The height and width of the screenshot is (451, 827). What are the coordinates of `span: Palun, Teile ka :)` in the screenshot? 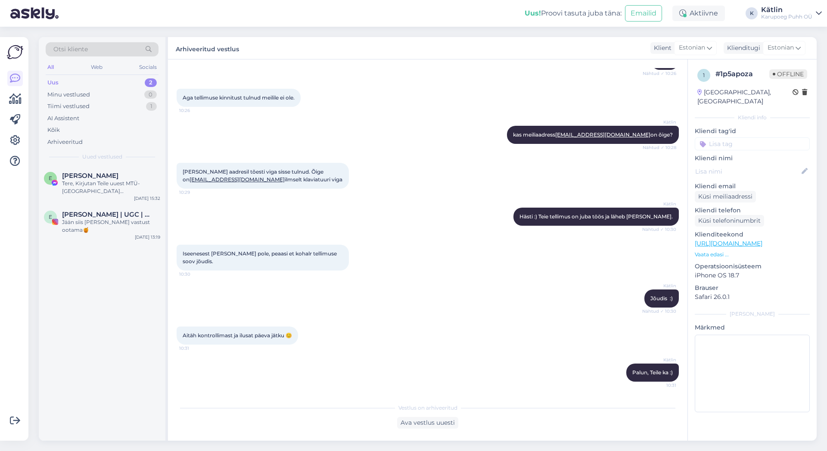 It's located at (652, 372).